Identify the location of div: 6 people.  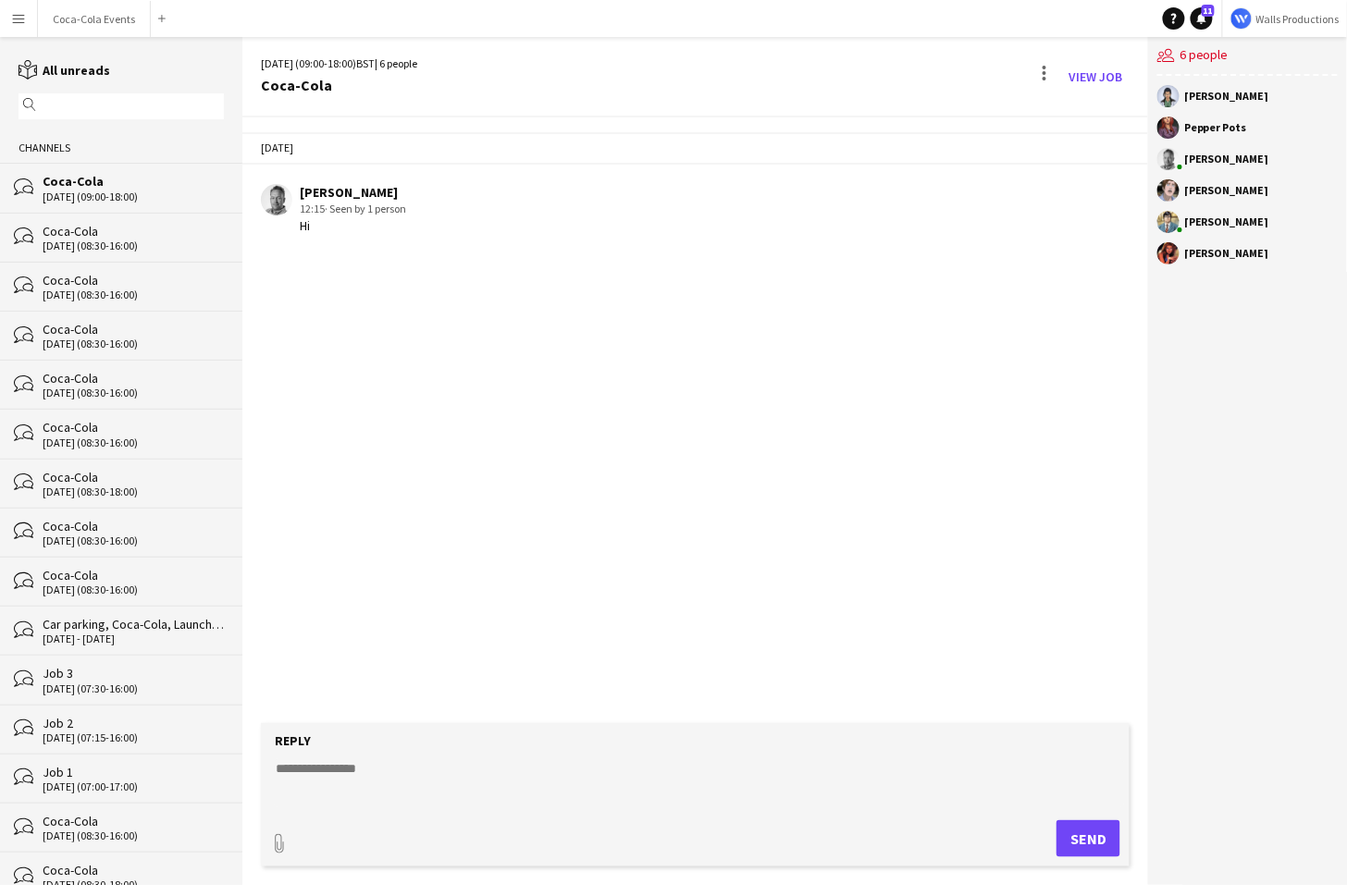
(1247, 56).